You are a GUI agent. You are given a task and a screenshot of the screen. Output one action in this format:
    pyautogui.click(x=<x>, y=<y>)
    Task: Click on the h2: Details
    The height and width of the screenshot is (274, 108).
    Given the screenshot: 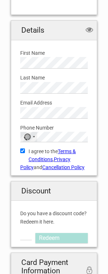 What is the action you would take?
    pyautogui.click(x=54, y=30)
    